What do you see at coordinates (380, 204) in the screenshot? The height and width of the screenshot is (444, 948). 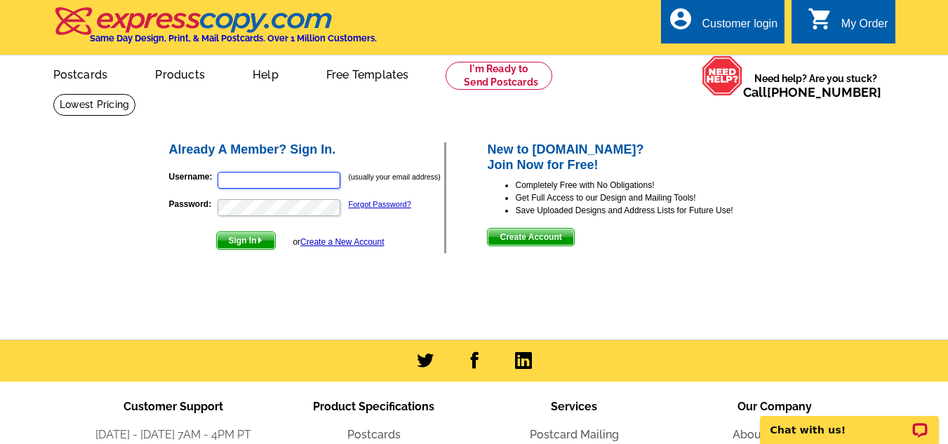 I see `a: Forgot Password?` at bounding box center [380, 204].